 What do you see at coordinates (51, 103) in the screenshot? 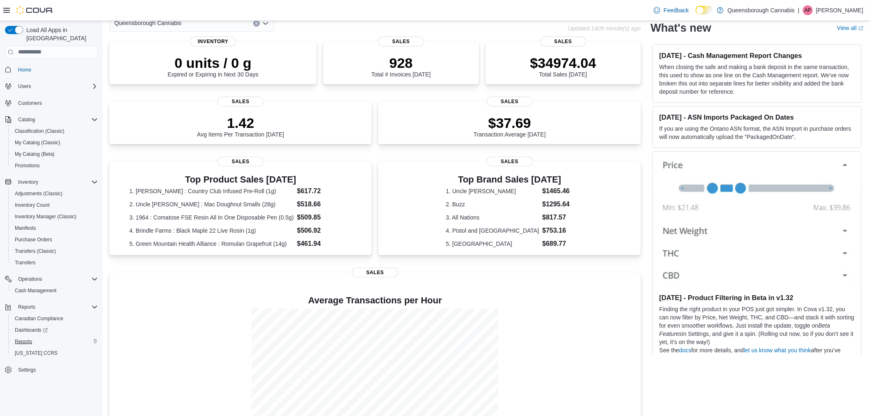
I see `button: Customers` at bounding box center [51, 103].